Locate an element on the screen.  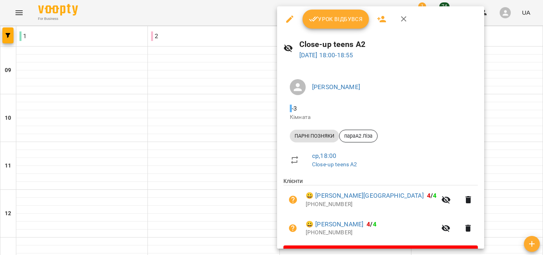
span: - 3 is located at coordinates (294, 108).